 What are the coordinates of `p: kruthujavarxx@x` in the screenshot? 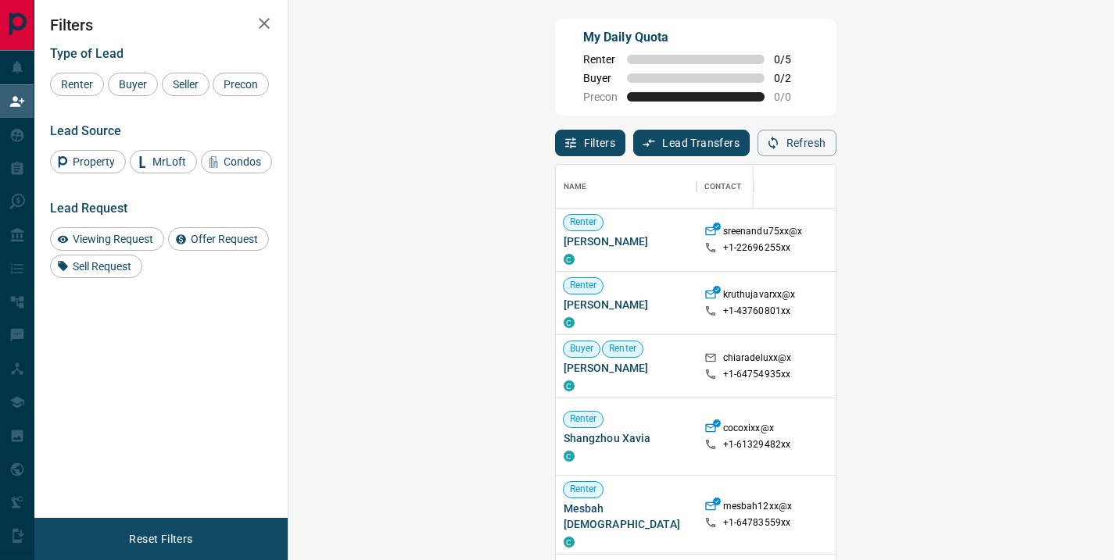 It's located at (759, 296).